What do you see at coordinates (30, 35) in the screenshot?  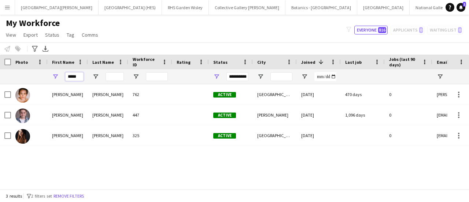 I see `span: Export` at bounding box center [30, 35].